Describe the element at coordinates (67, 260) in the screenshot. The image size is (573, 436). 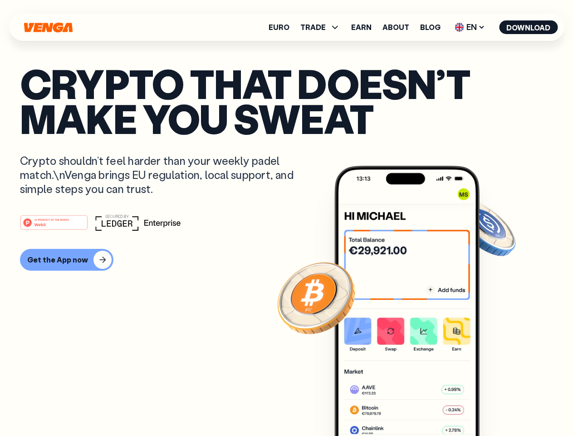
I see `button: Get the App now` at that location.